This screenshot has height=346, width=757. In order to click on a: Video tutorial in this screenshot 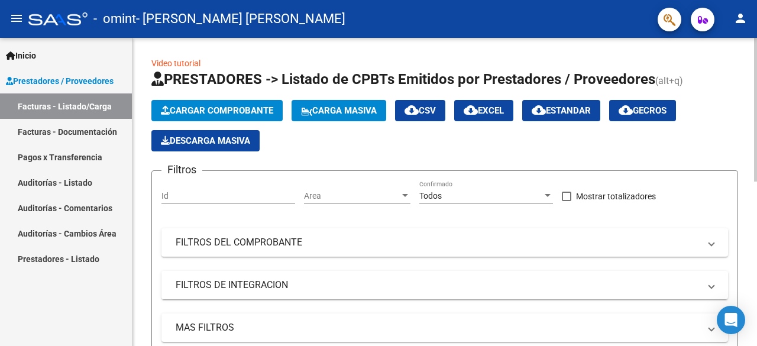, I will do `click(176, 63)`.